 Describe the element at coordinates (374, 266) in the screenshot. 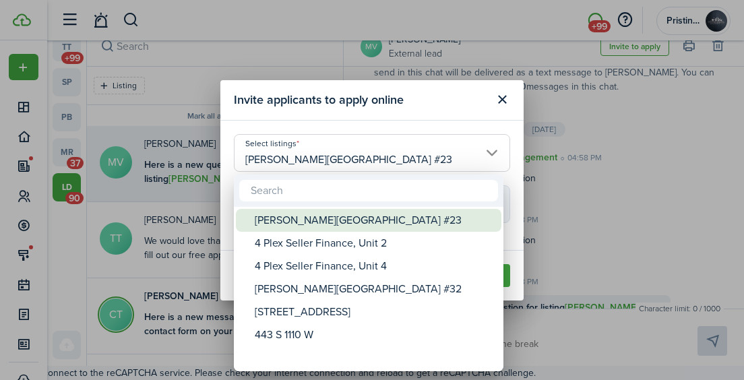

I see `div: 4 Plex Seller Finance, Unit 4` at that location.